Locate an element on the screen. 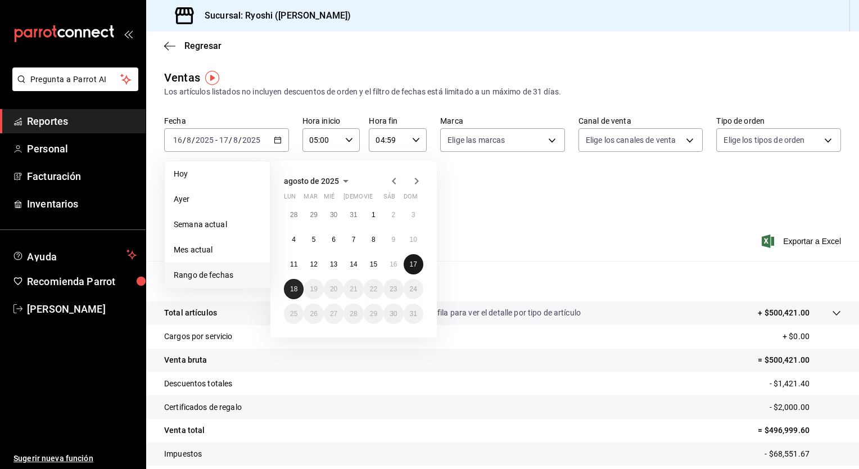 The image size is (859, 469). p: Total artículos is located at coordinates (191, 313).